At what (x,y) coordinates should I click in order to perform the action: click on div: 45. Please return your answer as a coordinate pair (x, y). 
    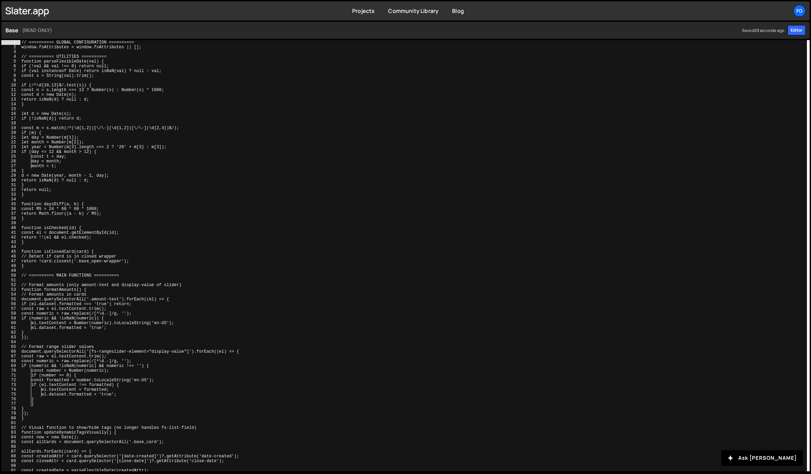
    Looking at the image, I should click on (11, 252).